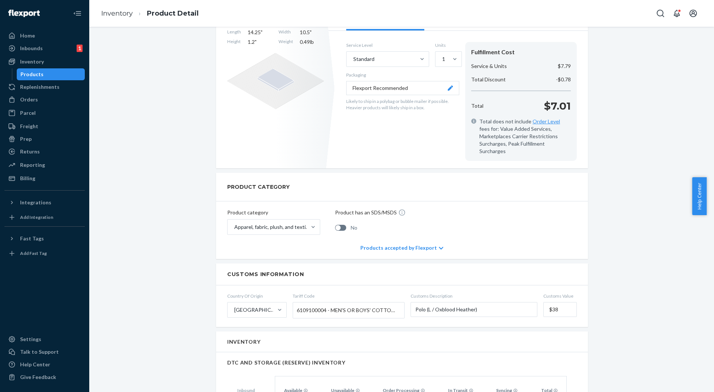 This screenshot has height=392, width=714. What do you see at coordinates (36, 217) in the screenshot?
I see `div: Add Integration` at bounding box center [36, 217].